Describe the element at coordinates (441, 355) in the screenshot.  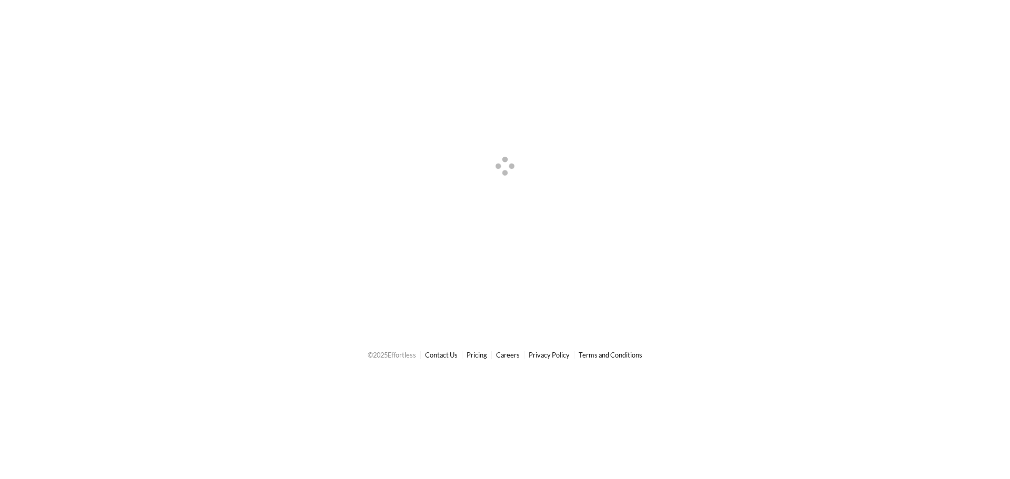
I see `a: Contact Us` at that location.